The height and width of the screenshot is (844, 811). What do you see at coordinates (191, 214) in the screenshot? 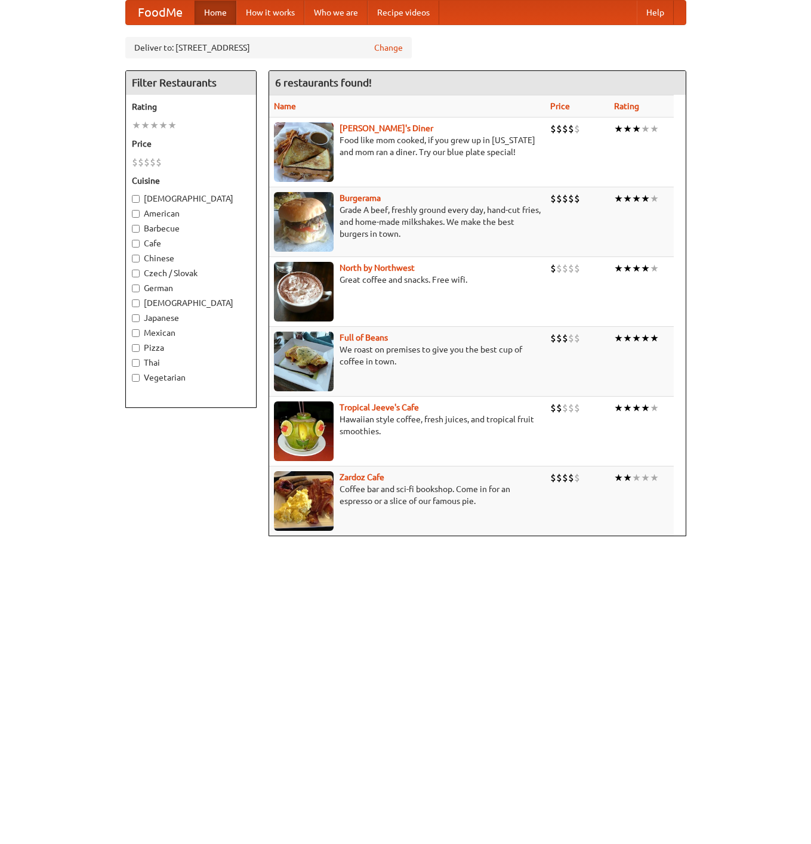
I see `label: American` at bounding box center [191, 214].